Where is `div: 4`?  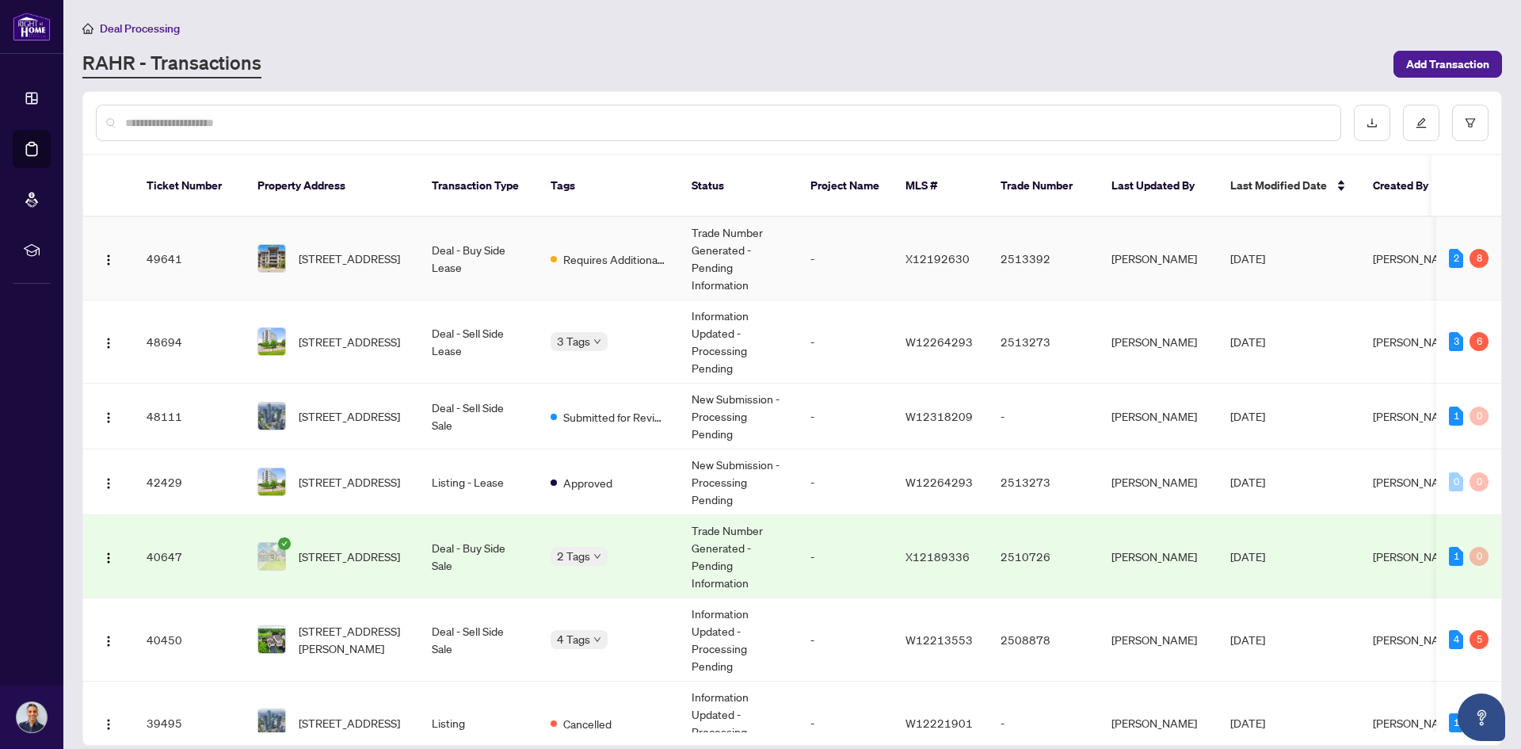 div: 4 is located at coordinates (1456, 639).